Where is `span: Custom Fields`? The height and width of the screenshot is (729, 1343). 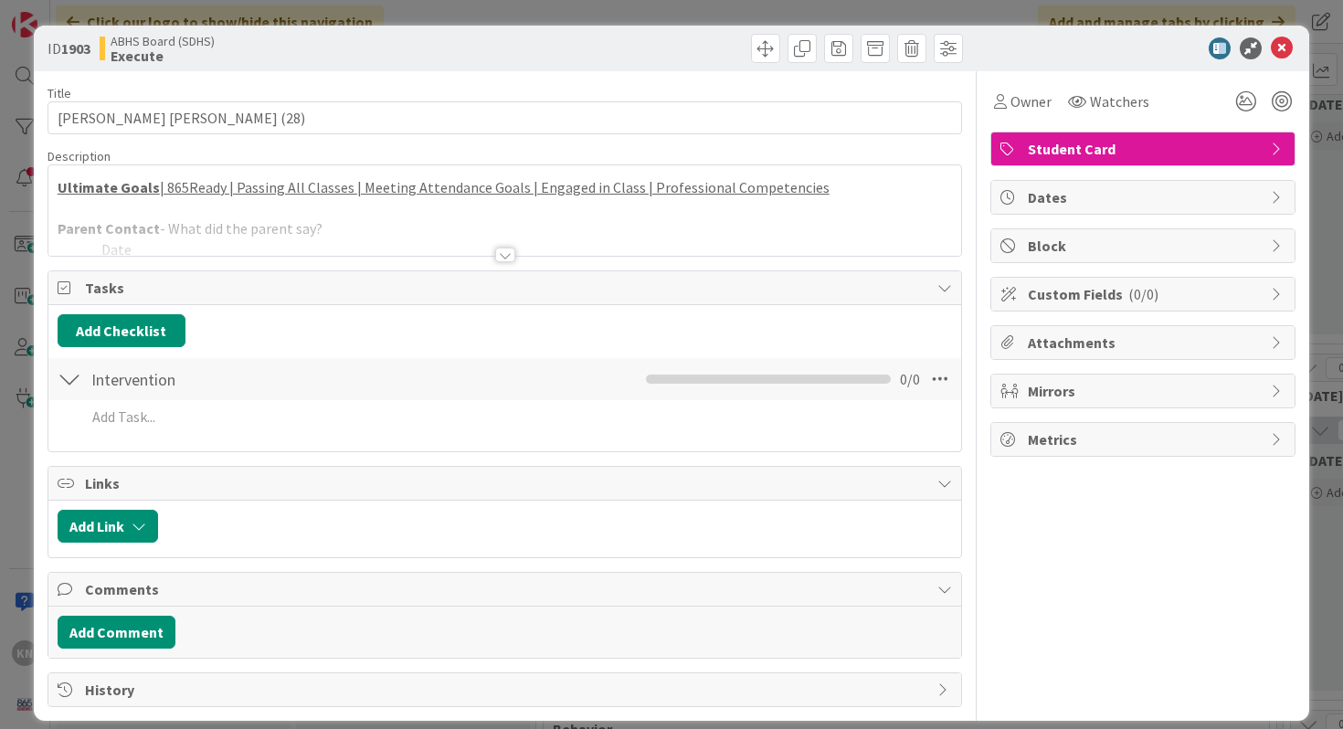
span: Custom Fields is located at coordinates (1145, 294).